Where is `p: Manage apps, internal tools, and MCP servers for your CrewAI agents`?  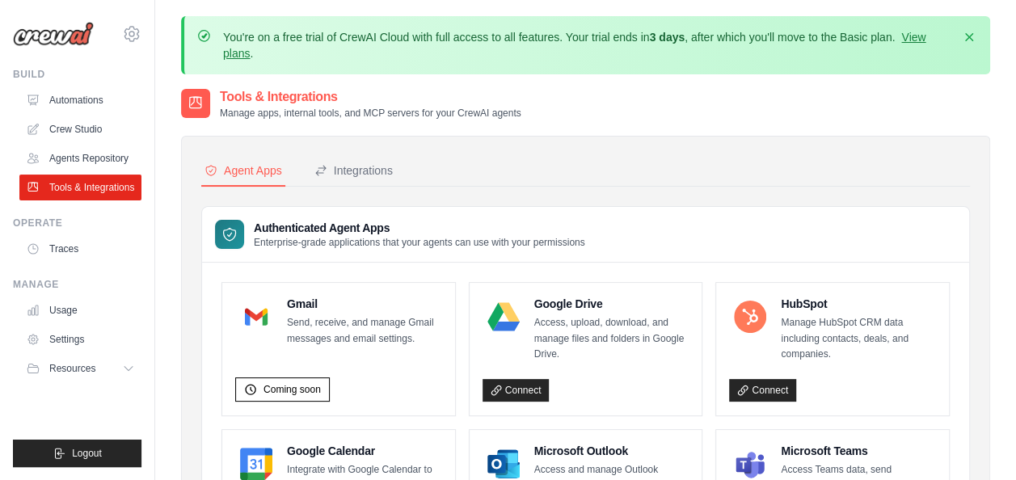
p: Manage apps, internal tools, and MCP servers for your CrewAI agents is located at coordinates (370, 113).